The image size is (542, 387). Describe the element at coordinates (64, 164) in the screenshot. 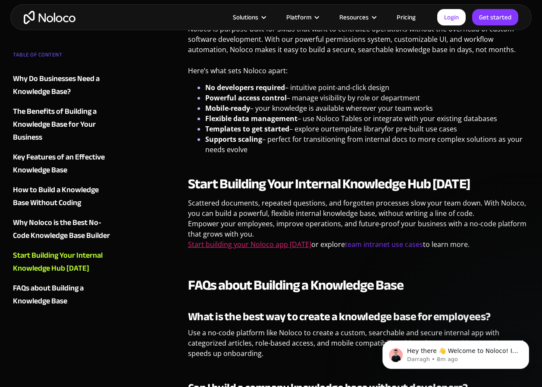

I see `a: Key Features of an Effective Knowledge Base` at that location.